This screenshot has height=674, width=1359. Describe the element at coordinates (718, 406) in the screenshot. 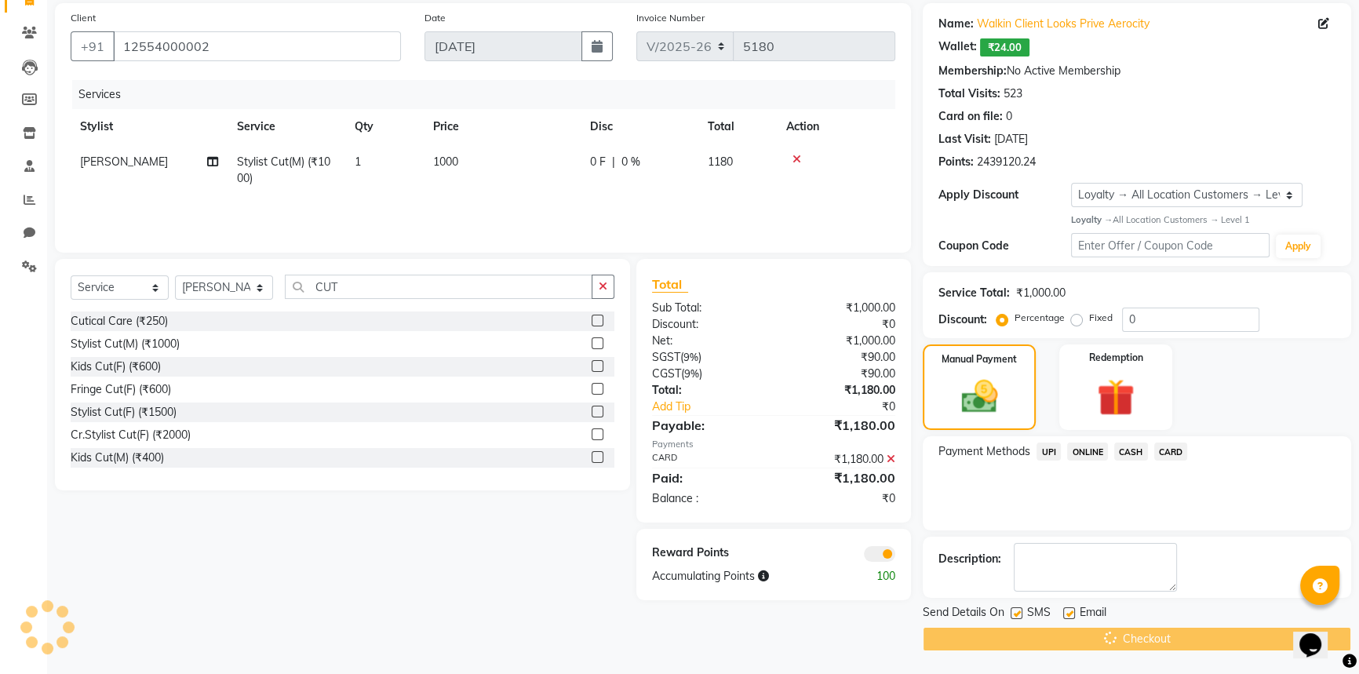

I see `a: Add Tip` at that location.